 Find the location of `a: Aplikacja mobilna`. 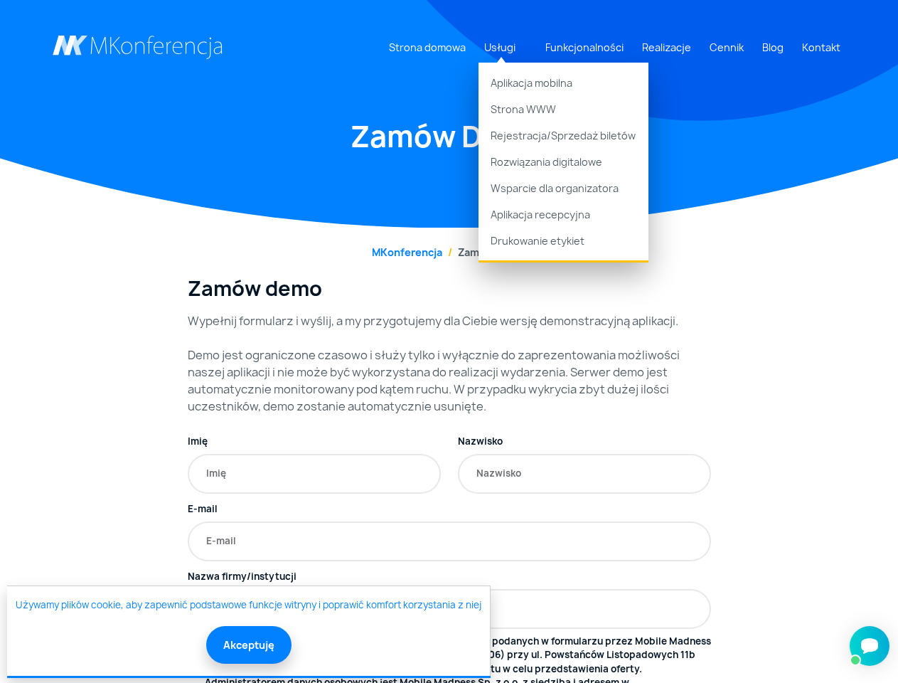

a: Aplikacja mobilna is located at coordinates (563, 79).